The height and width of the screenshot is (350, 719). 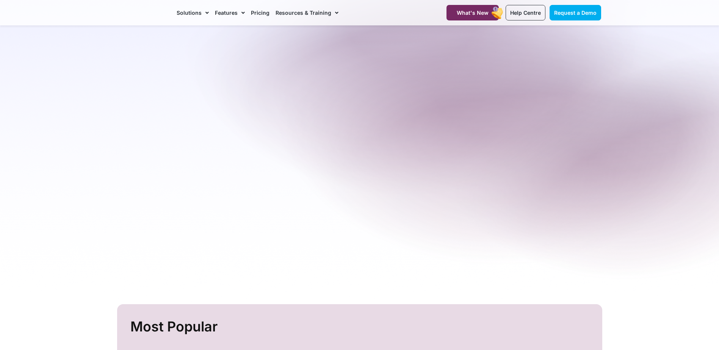 What do you see at coordinates (576, 13) in the screenshot?
I see `span: Request a Demo` at bounding box center [576, 13].